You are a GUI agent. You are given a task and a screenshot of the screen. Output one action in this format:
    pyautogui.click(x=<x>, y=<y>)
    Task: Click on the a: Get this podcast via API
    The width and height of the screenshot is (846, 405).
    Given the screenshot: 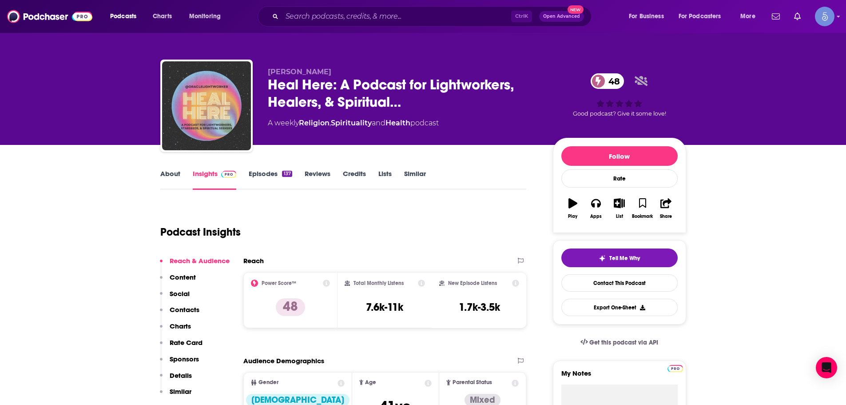 What is the action you would take?
    pyautogui.click(x=620, y=342)
    